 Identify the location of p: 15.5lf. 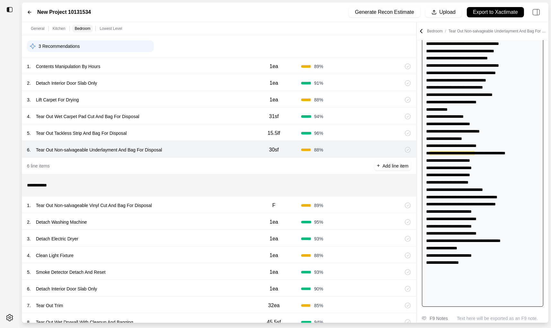
(274, 133).